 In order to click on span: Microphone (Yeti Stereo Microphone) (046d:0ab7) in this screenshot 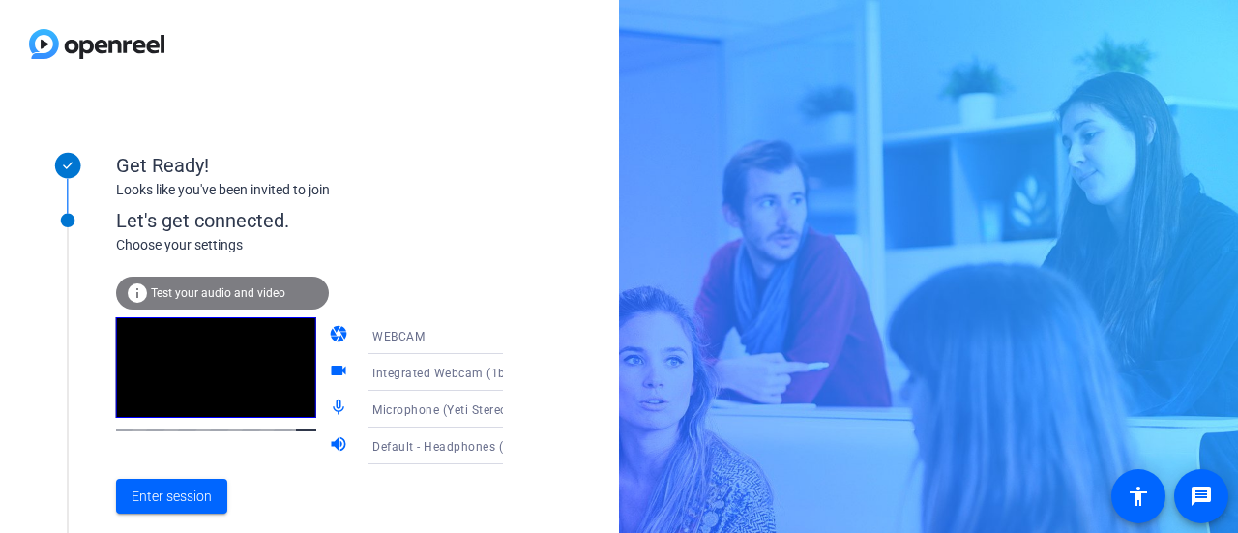, I will do `click(514, 409)`.